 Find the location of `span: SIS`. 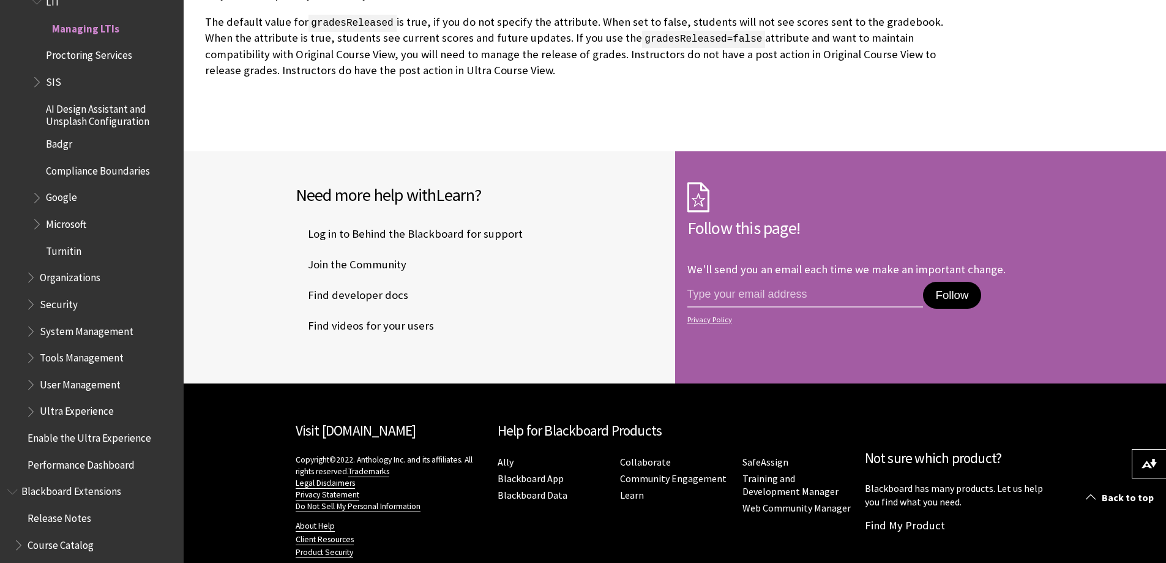

span: SIS is located at coordinates (53, 80).